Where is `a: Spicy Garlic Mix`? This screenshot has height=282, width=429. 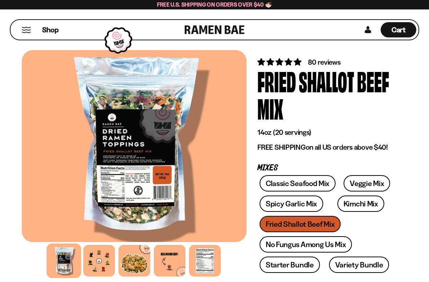
a: Spicy Garlic Mix is located at coordinates (291, 203).